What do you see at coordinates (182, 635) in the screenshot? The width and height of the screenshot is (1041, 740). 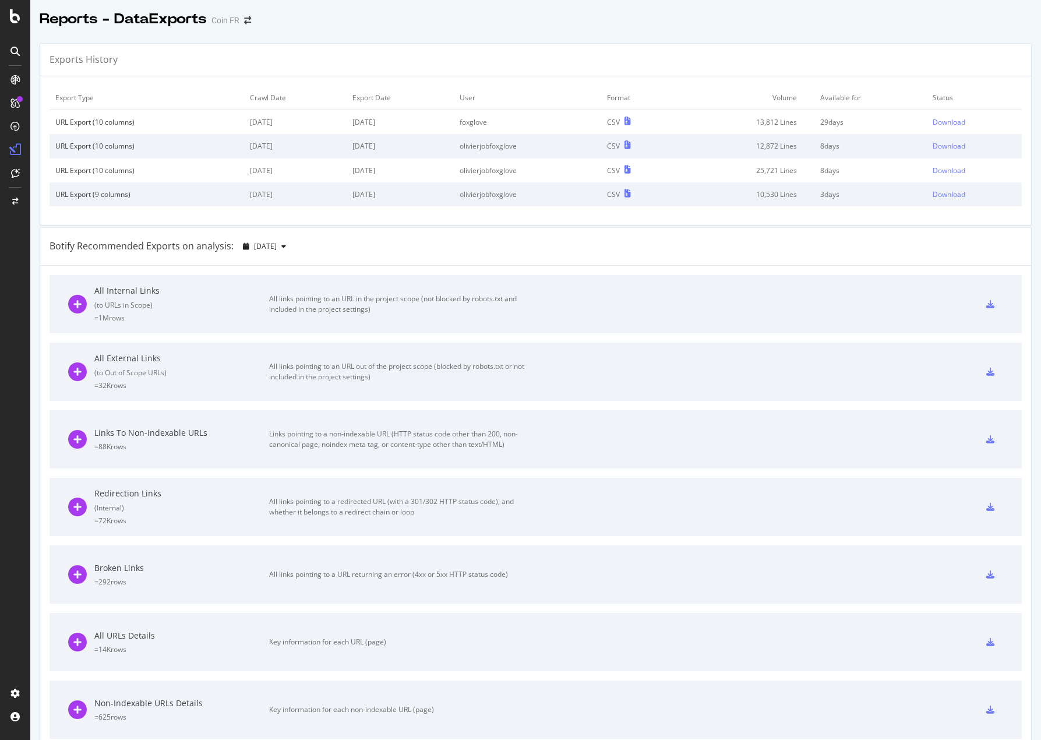 I see `div: All URLs Details` at bounding box center [182, 635].